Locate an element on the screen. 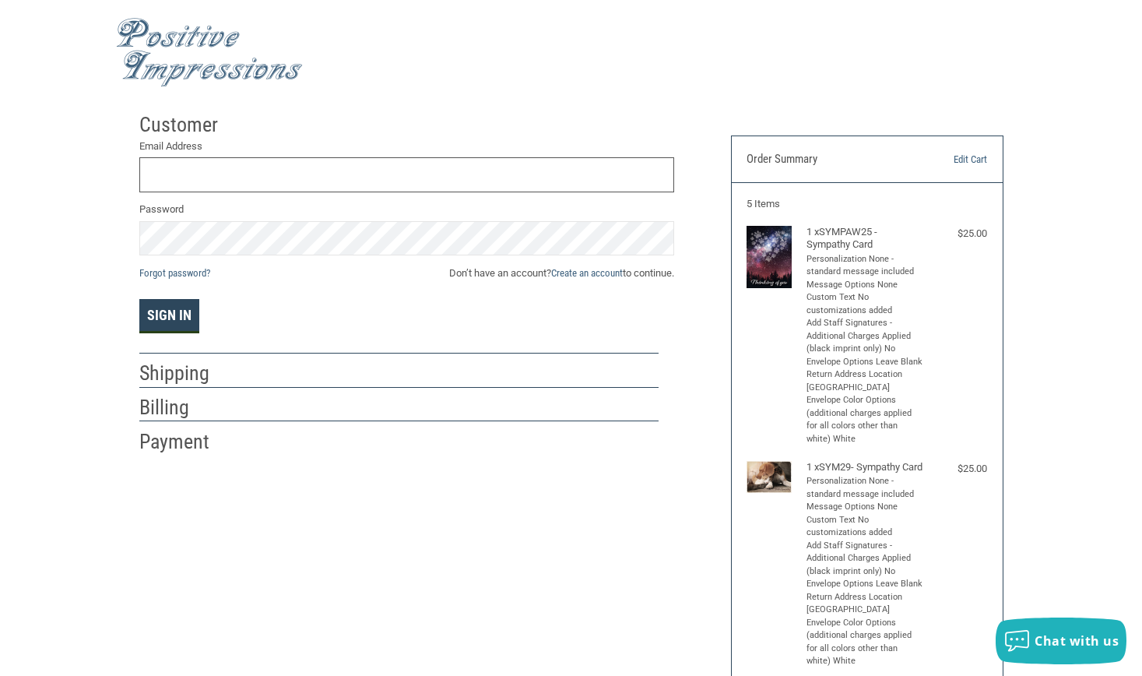 The width and height of the screenshot is (1142, 676). a: Edit Cart is located at coordinates (948, 160).